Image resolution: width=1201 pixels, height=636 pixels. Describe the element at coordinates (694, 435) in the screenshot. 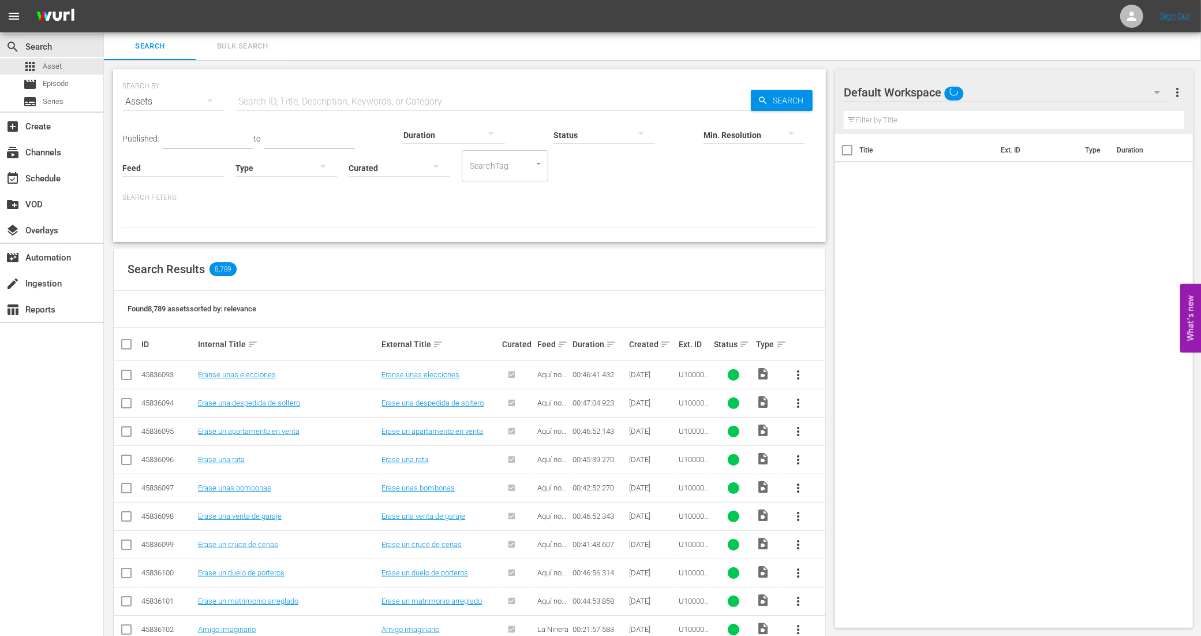

I see `span: U1000025` at that location.